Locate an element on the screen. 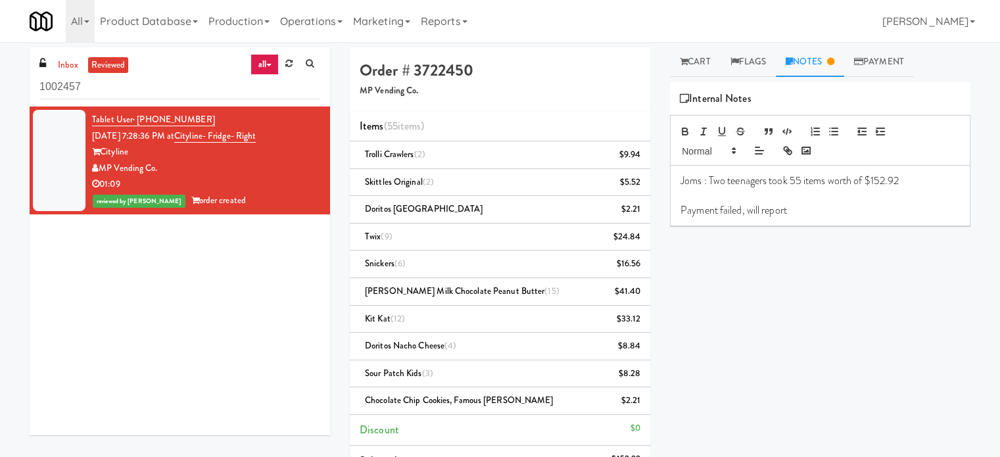  a: inbox is located at coordinates (68, 65).